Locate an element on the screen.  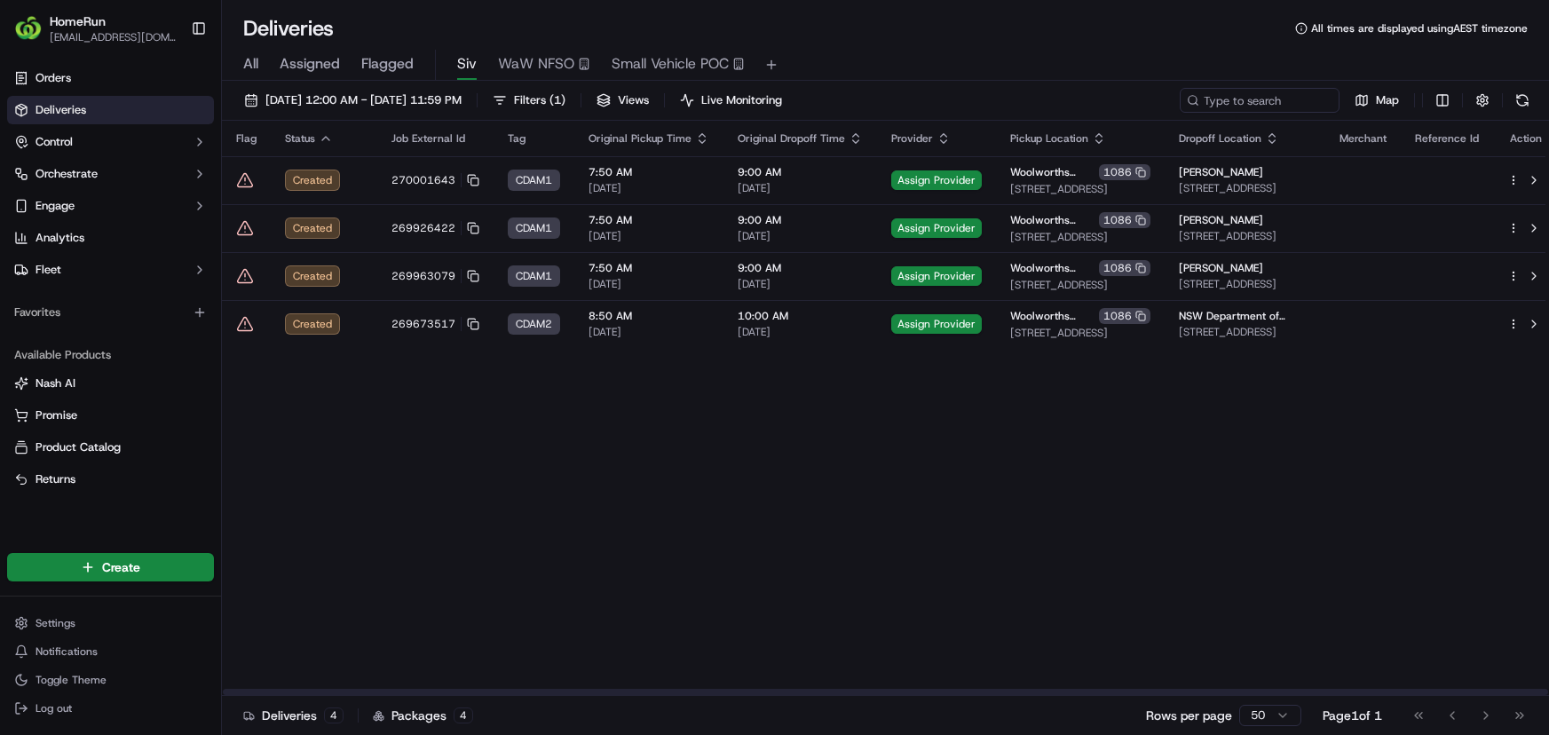
button: Fleet is located at coordinates (110, 270).